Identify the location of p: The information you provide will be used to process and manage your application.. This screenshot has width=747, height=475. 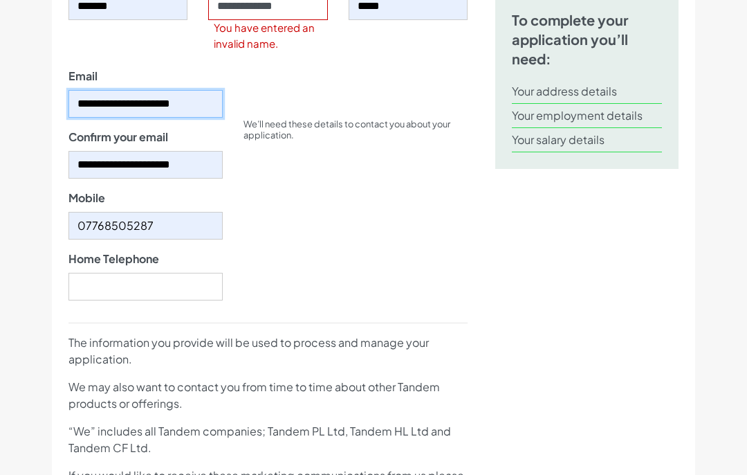
(268, 351).